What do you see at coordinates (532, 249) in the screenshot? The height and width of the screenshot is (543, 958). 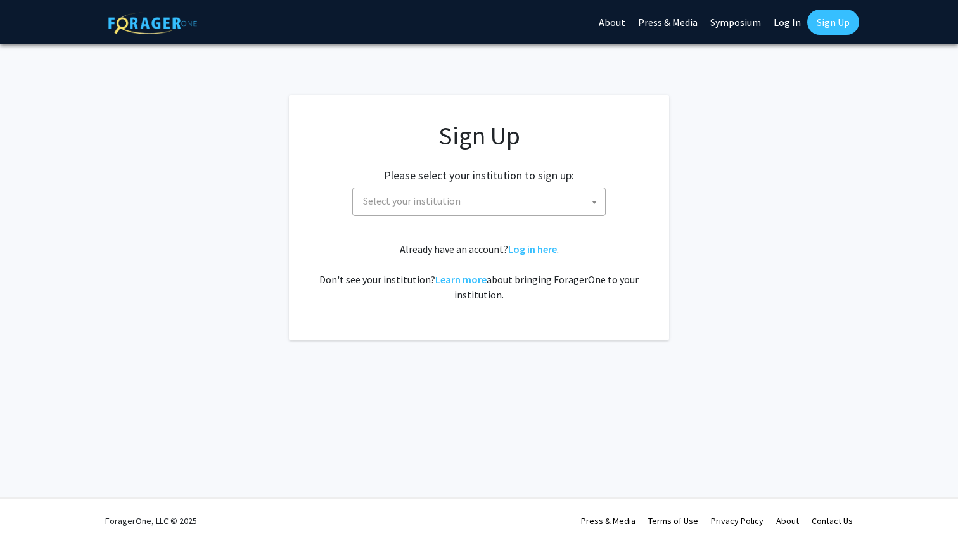 I see `a: Log in here` at bounding box center [532, 249].